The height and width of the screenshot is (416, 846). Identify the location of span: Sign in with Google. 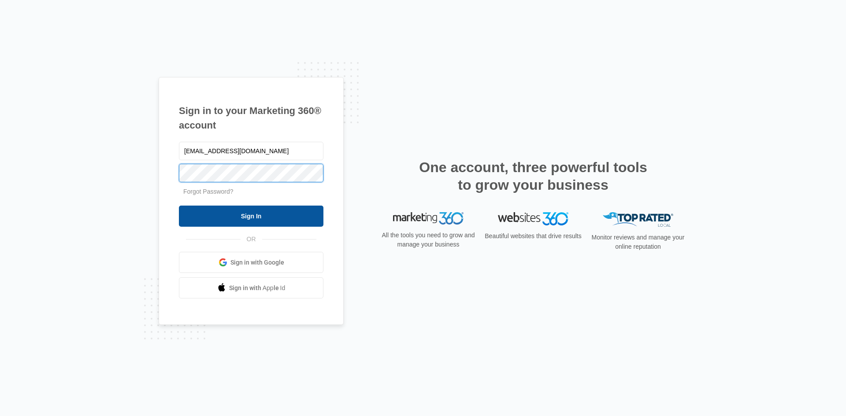
(257, 263).